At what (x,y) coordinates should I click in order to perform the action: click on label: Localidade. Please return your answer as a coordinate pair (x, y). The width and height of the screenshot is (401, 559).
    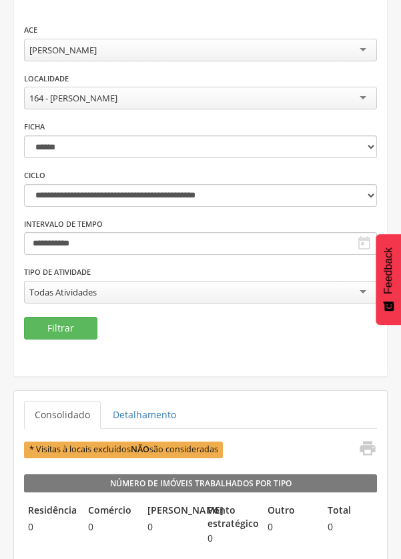
    Looking at the image, I should click on (46, 79).